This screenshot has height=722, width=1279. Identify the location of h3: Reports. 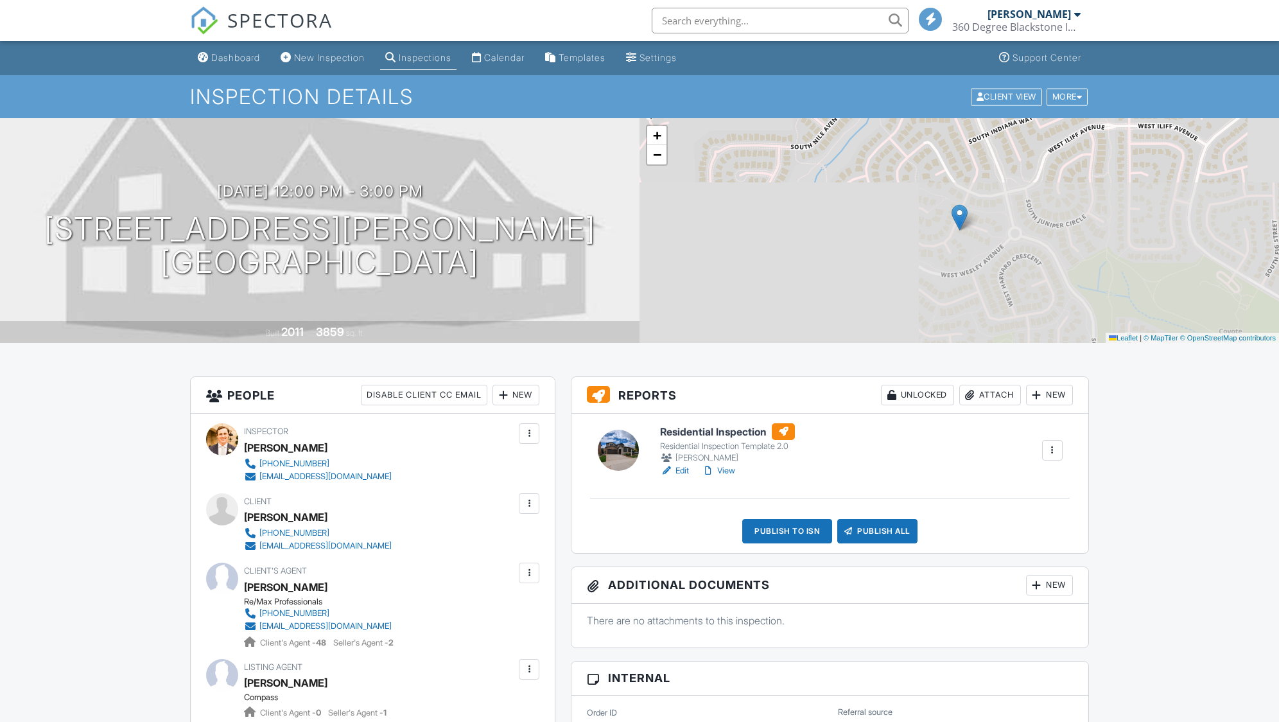
(830, 395).